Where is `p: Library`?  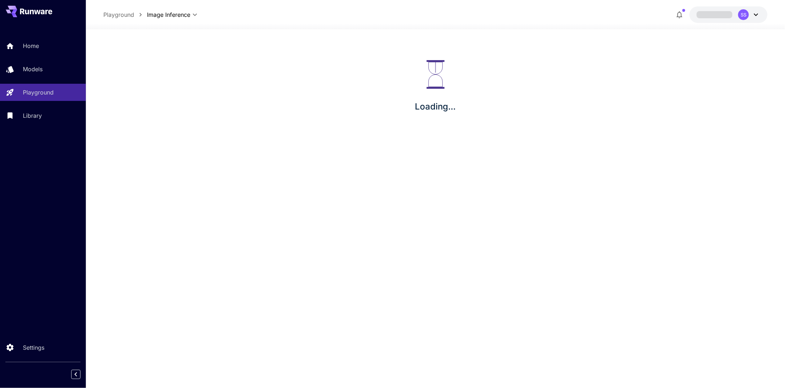 p: Library is located at coordinates (32, 116).